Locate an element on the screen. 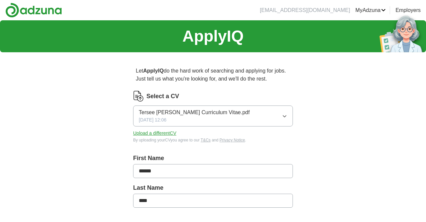 This screenshot has width=426, height=222. a: T&Cs is located at coordinates (206, 140).